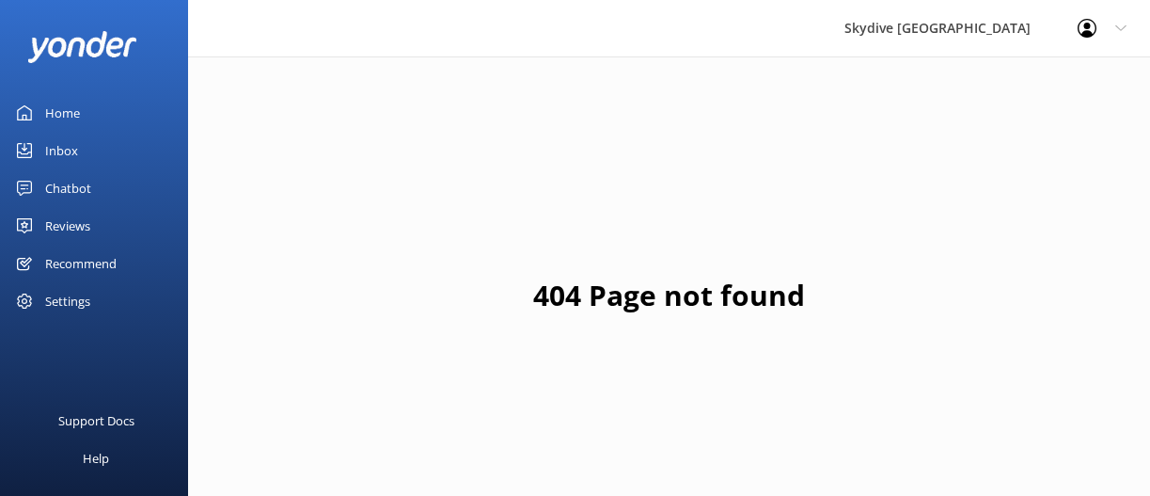  What do you see at coordinates (669, 295) in the screenshot?
I see `h1: 404 Page not found` at bounding box center [669, 295].